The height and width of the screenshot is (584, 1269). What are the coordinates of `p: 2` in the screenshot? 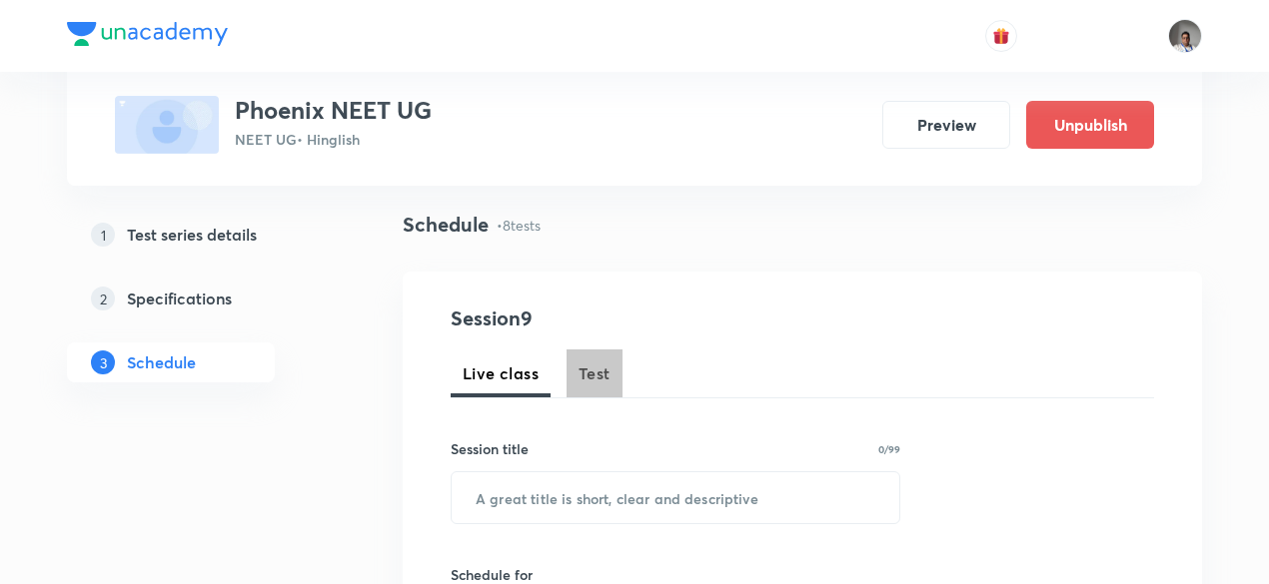 It's located at (103, 299).